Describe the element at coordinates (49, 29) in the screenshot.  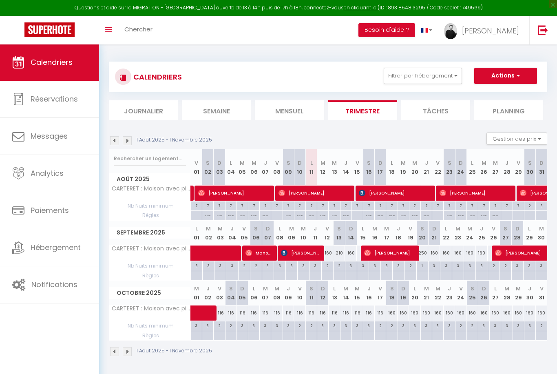
I see `img: Super Booking` at that location.